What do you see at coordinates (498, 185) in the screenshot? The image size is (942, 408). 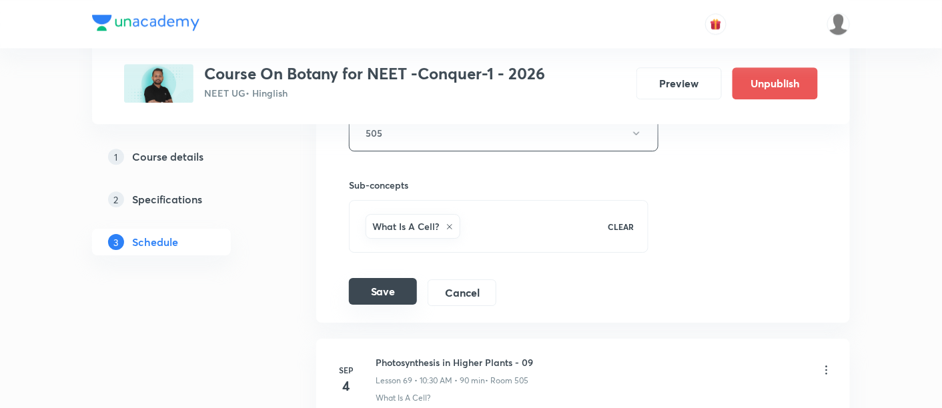 I see `h6: Sub-concepts` at bounding box center [498, 185].